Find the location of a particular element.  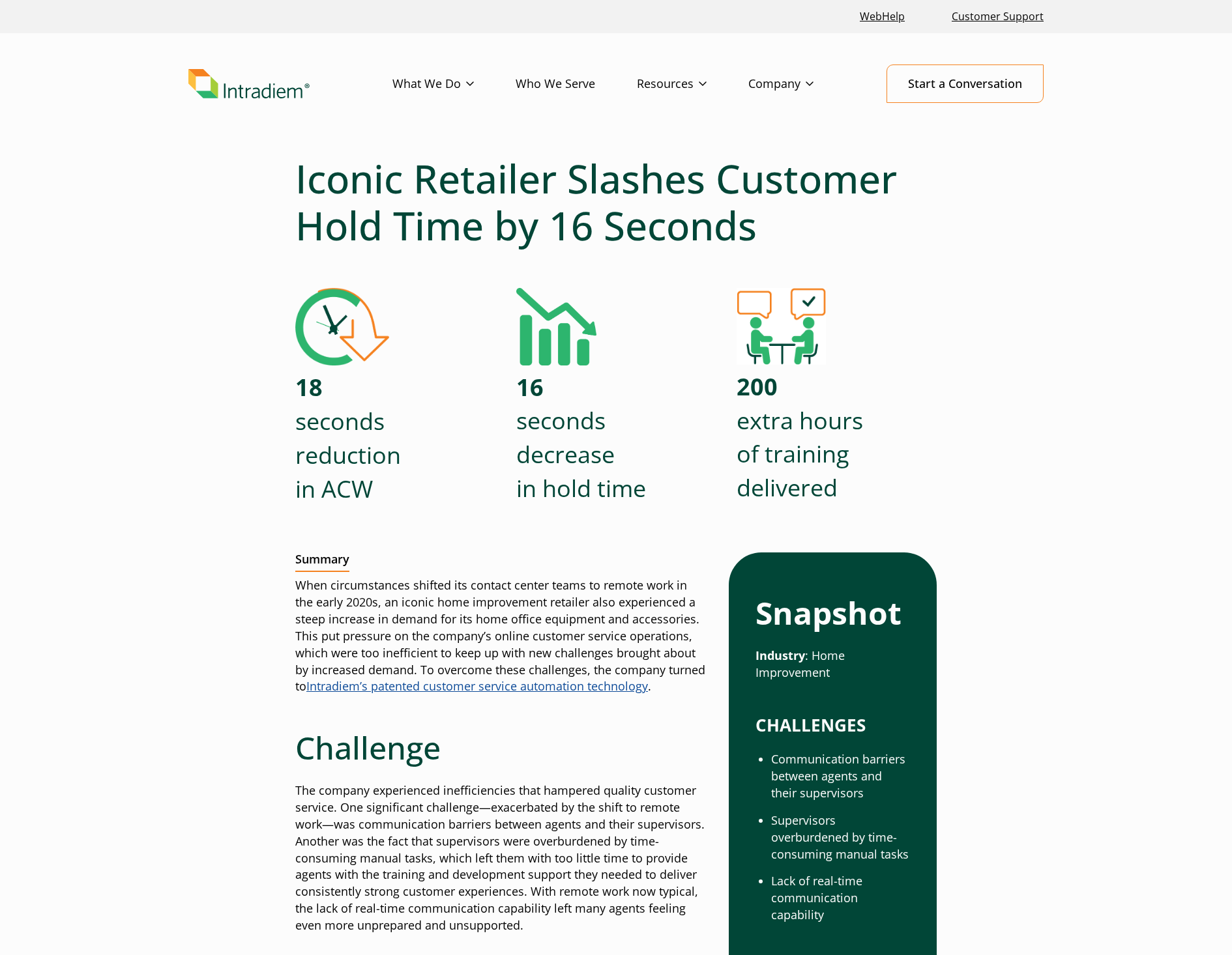

img: Intradiem is located at coordinates (249, 84).